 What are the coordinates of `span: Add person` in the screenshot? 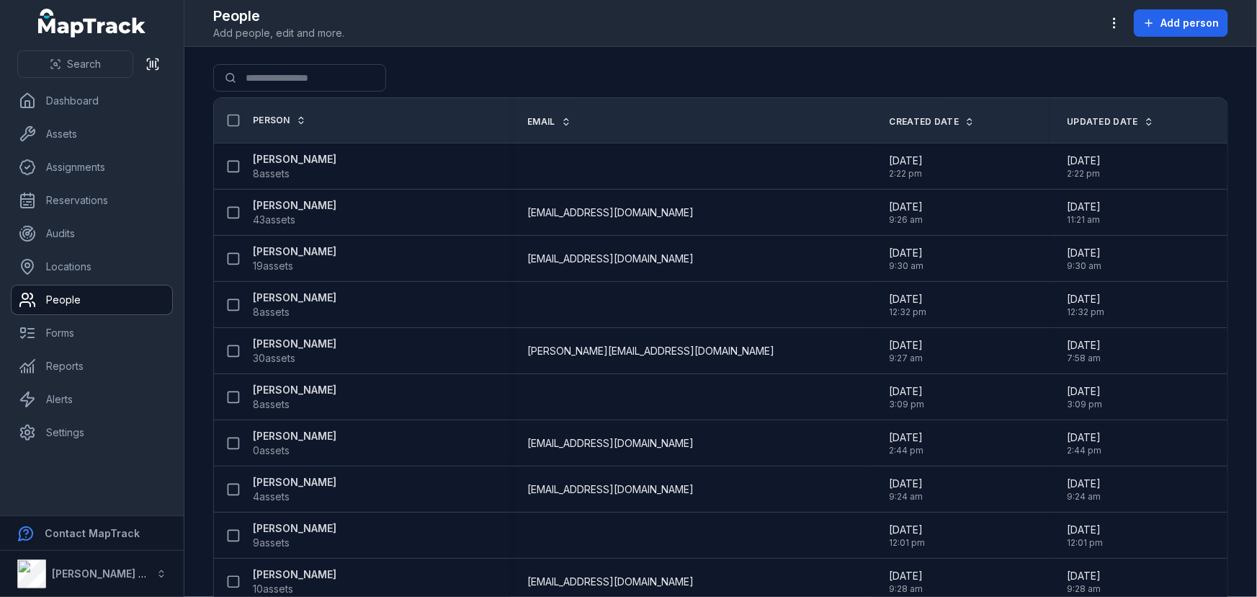 It's located at (1189, 23).